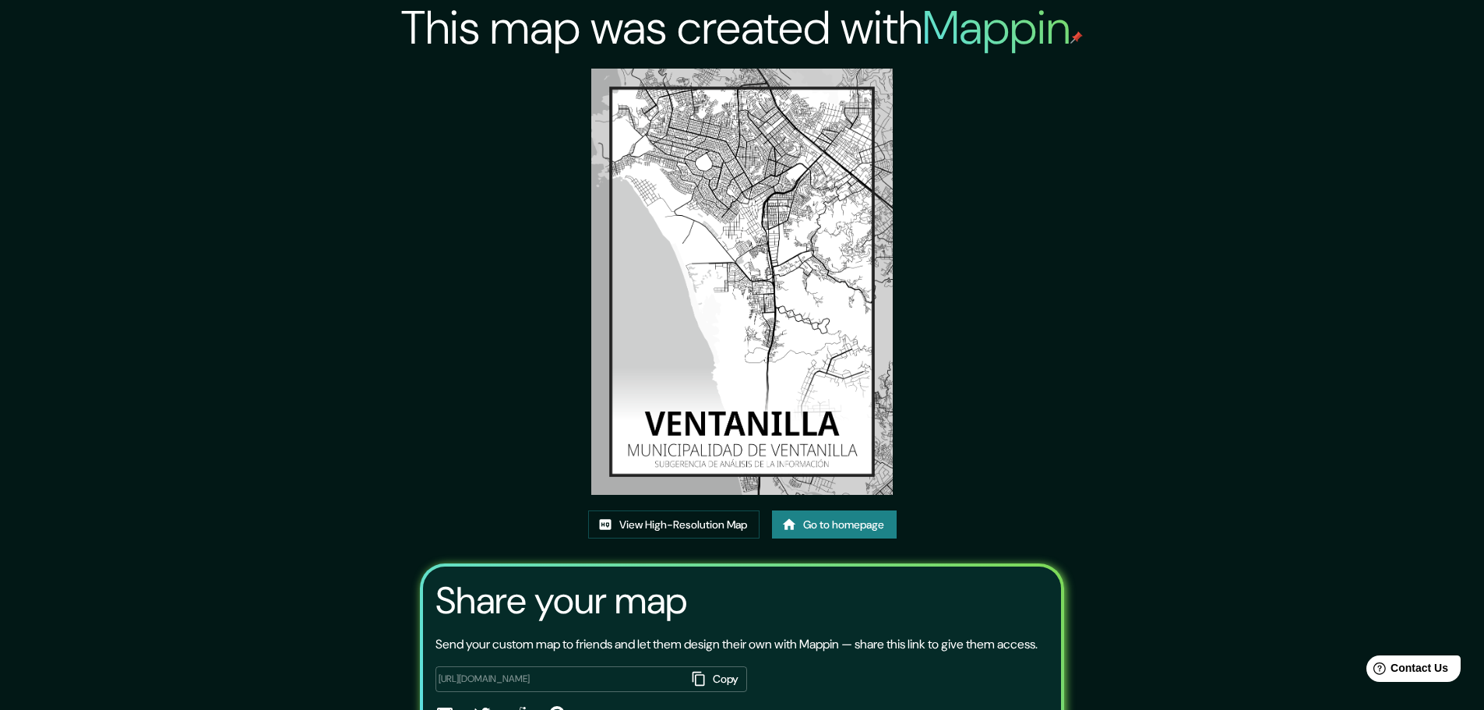  Describe the element at coordinates (1077, 37) in the screenshot. I see `img: mappin-pin` at that location.